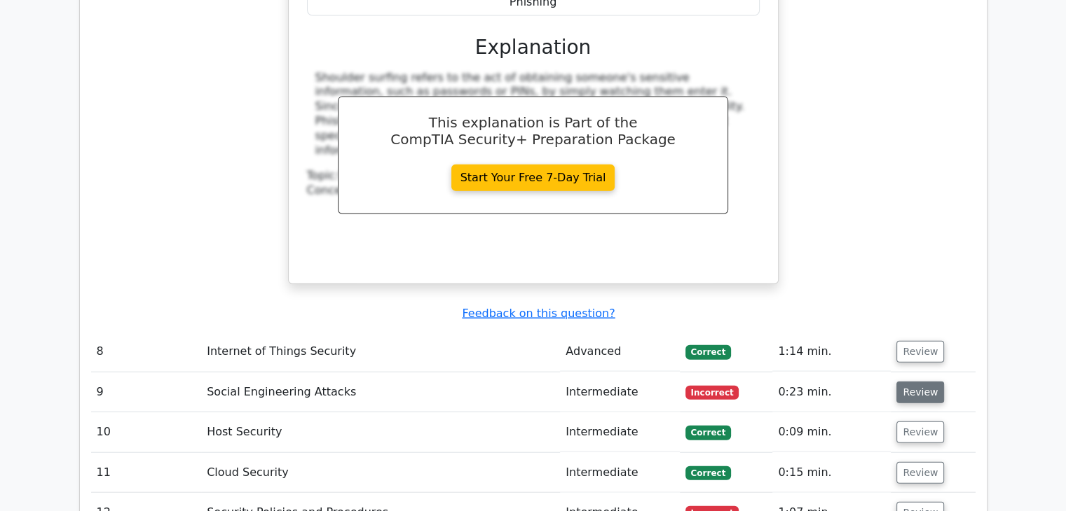 This screenshot has height=511, width=1066. What do you see at coordinates (146, 473) in the screenshot?
I see `td: 11` at bounding box center [146, 473].